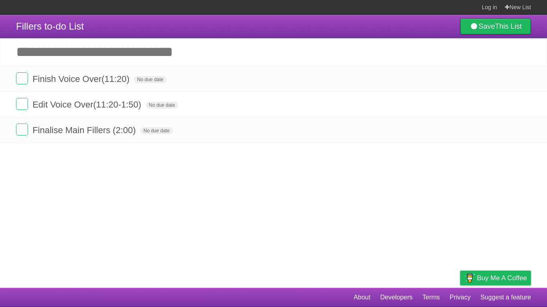  I want to click on a: Terms, so click(431, 298).